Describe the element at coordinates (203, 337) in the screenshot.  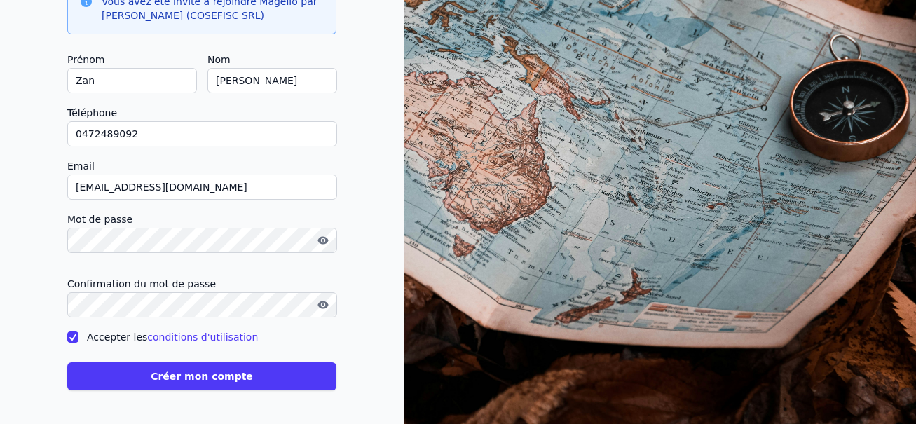
I see `a: conditions d'utilisation` at that location.